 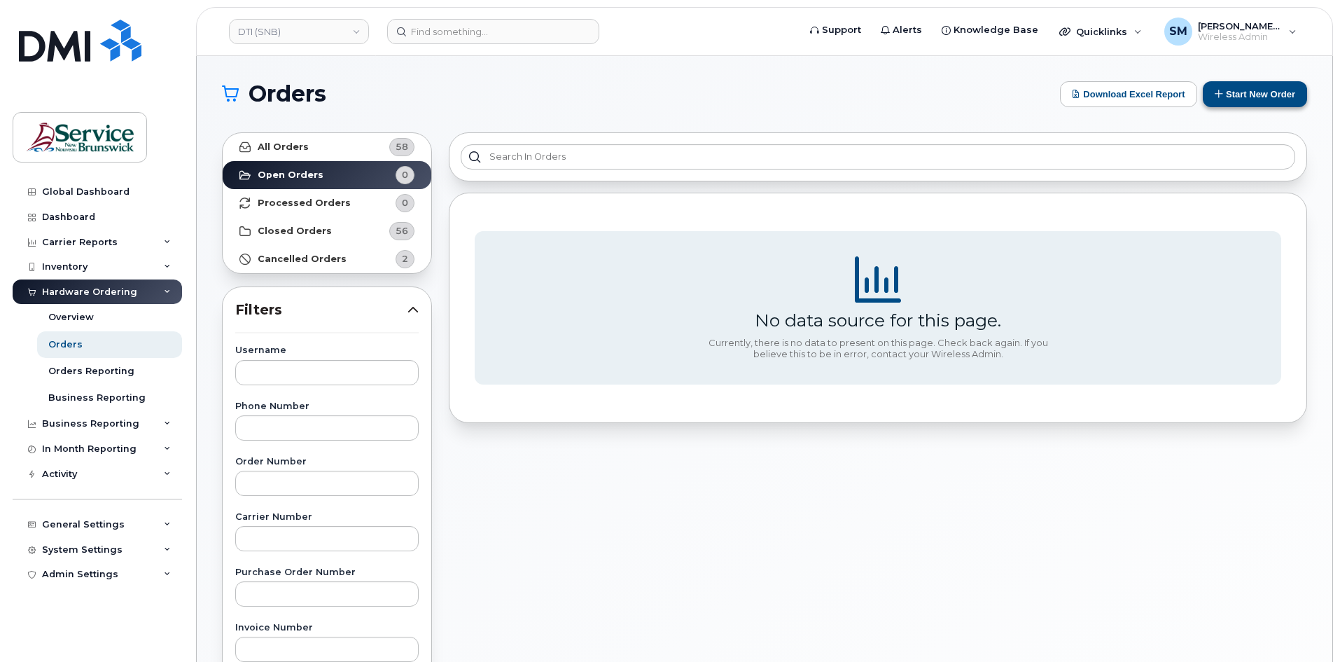 What do you see at coordinates (327, 259) in the screenshot?
I see `a: Cancelled Orders2` at bounding box center [327, 259].